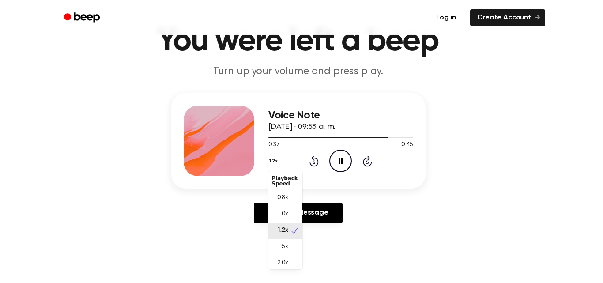  What do you see at coordinates (285, 181) in the screenshot?
I see `div: Playback Speed` at bounding box center [285, 181].